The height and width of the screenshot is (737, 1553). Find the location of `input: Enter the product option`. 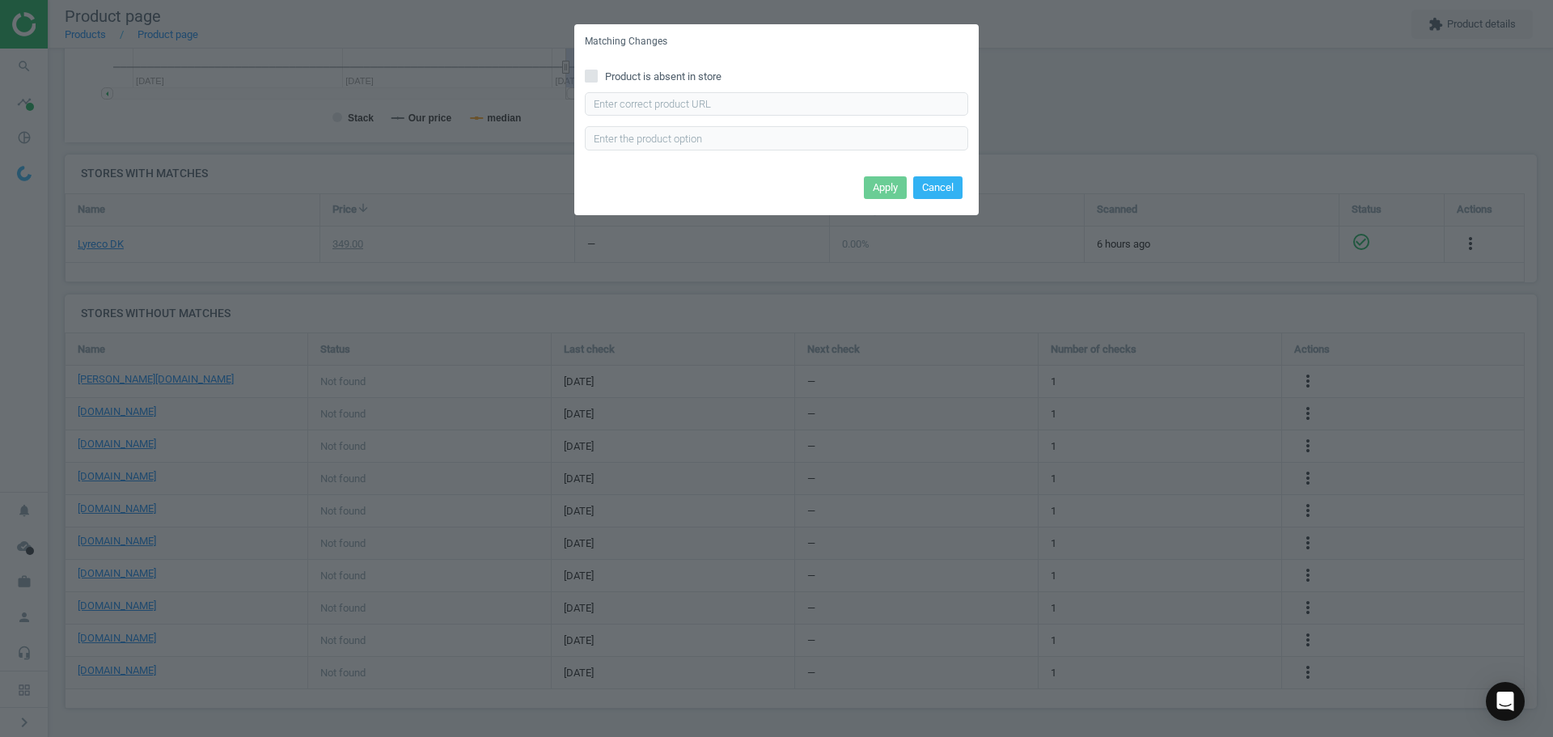

input: Enter the product option is located at coordinates (776, 138).